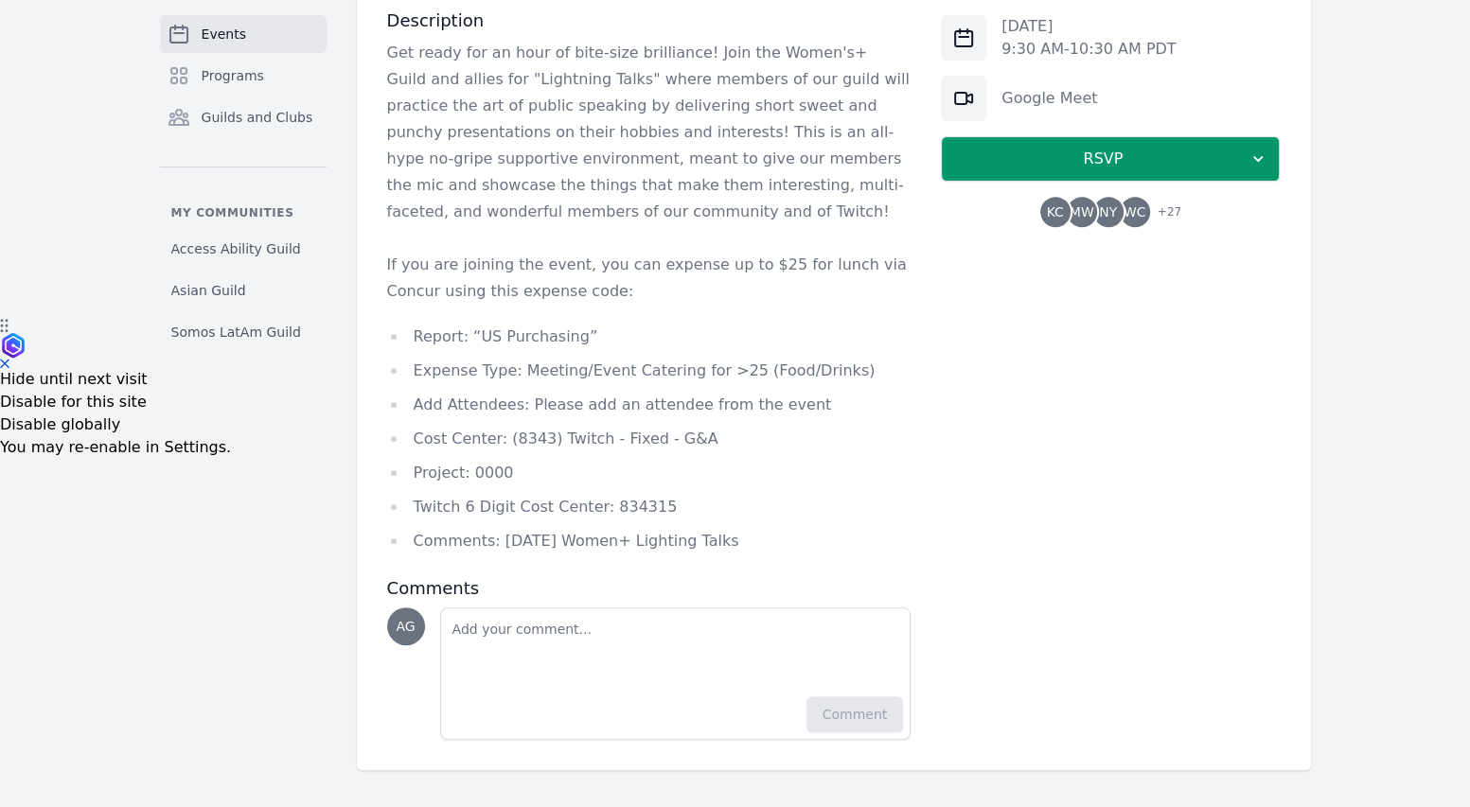 This screenshot has width=1470, height=807. I want to click on span: Programs, so click(233, 76).